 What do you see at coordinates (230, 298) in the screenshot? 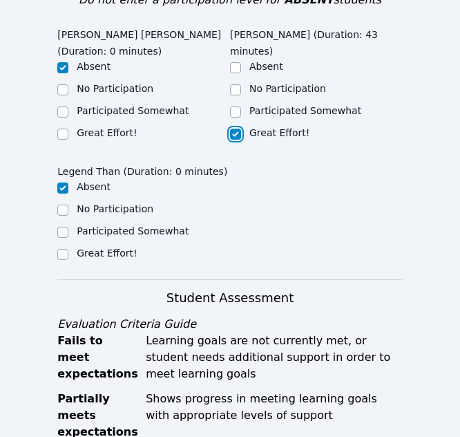
I see `h3: Student Assessment` at bounding box center [230, 298].